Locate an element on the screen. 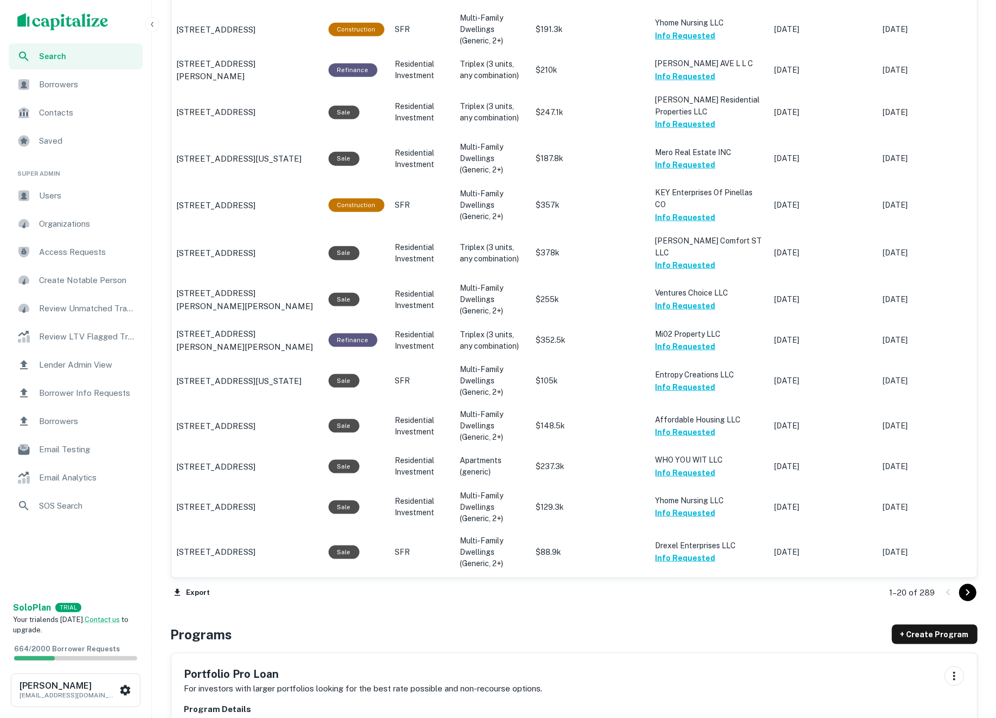 The width and height of the screenshot is (996, 718). p: SFR is located at coordinates (422, 205).